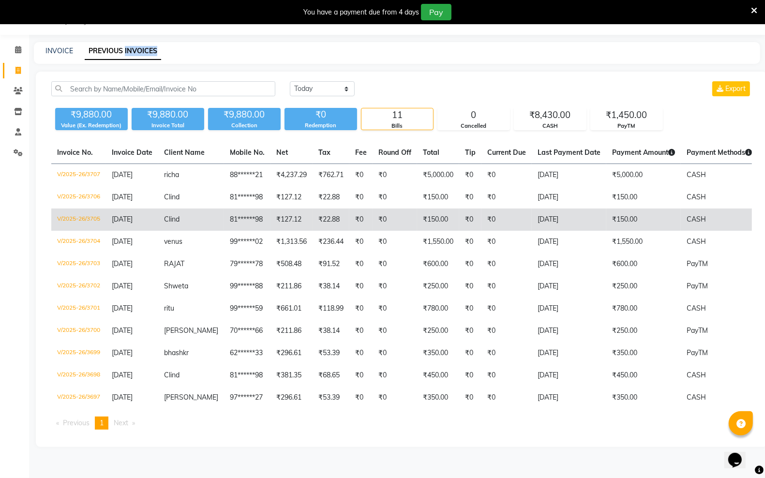 This screenshot has width=765, height=478. Describe the element at coordinates (78, 286) in the screenshot. I see `td: V/2025-26/3702` at that location.